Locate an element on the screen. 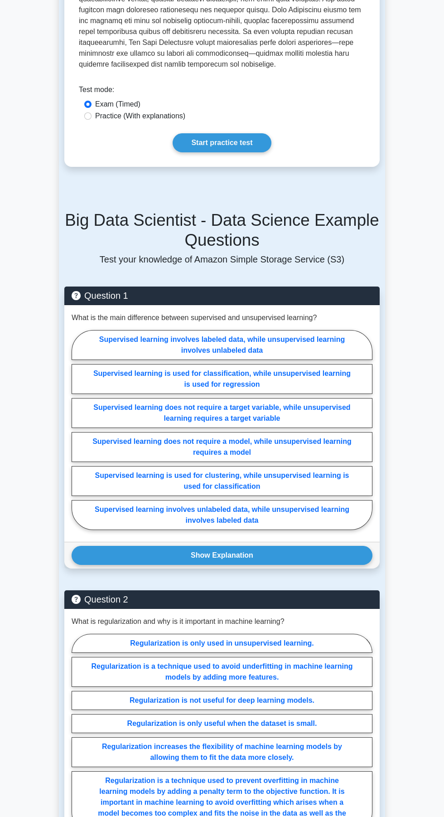 This screenshot has height=817, width=444. h5: Question 1 is located at coordinates (222, 295).